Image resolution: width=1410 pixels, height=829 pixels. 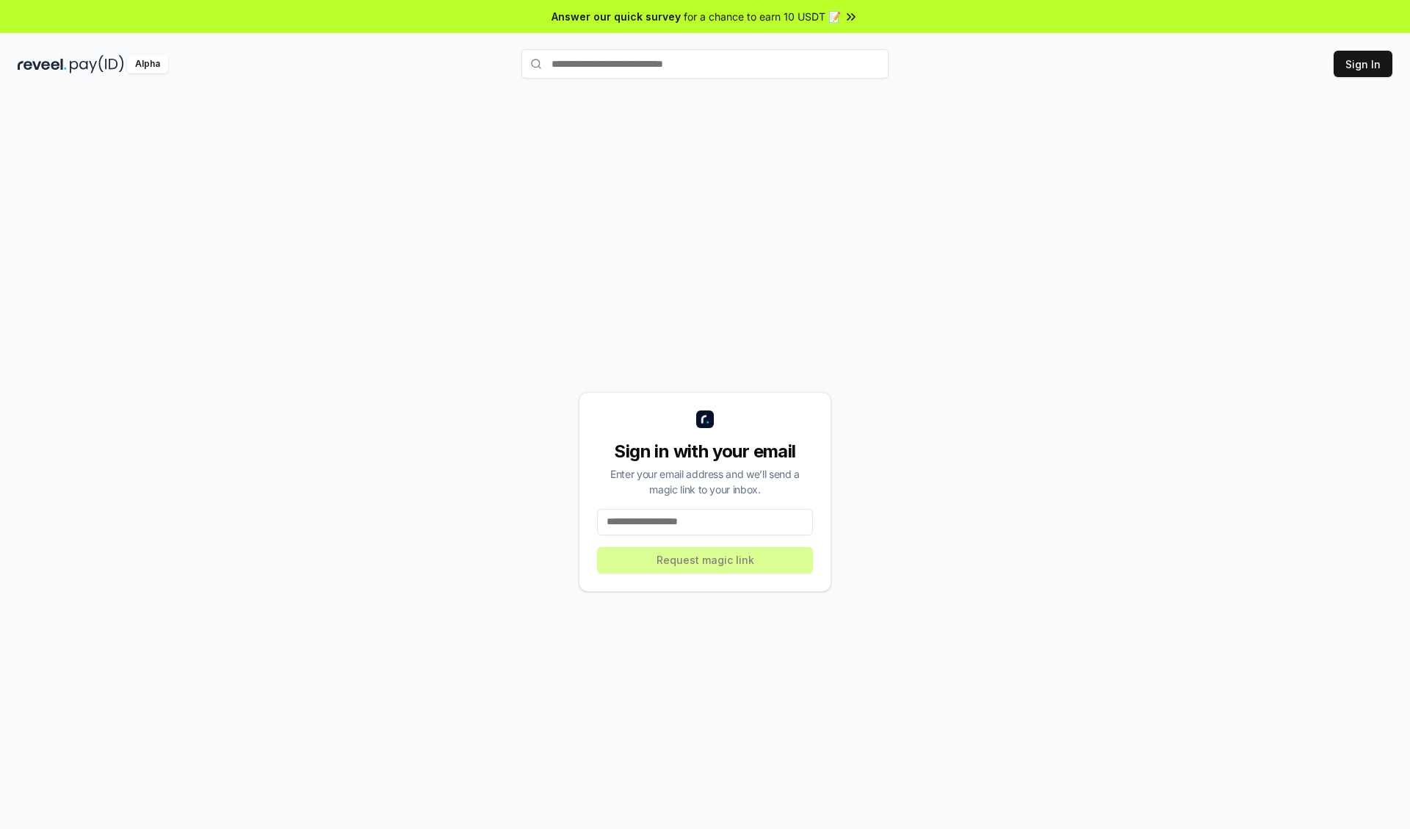 What do you see at coordinates (705, 419) in the screenshot?
I see `img: logo_small` at bounding box center [705, 419].